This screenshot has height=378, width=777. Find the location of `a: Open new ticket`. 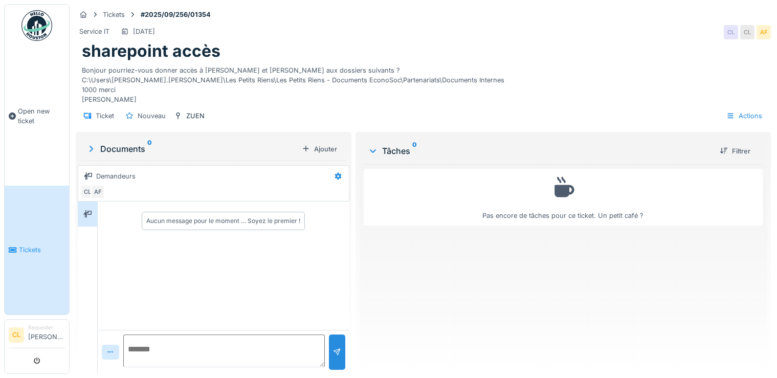

a: Open new ticket is located at coordinates (37, 116).